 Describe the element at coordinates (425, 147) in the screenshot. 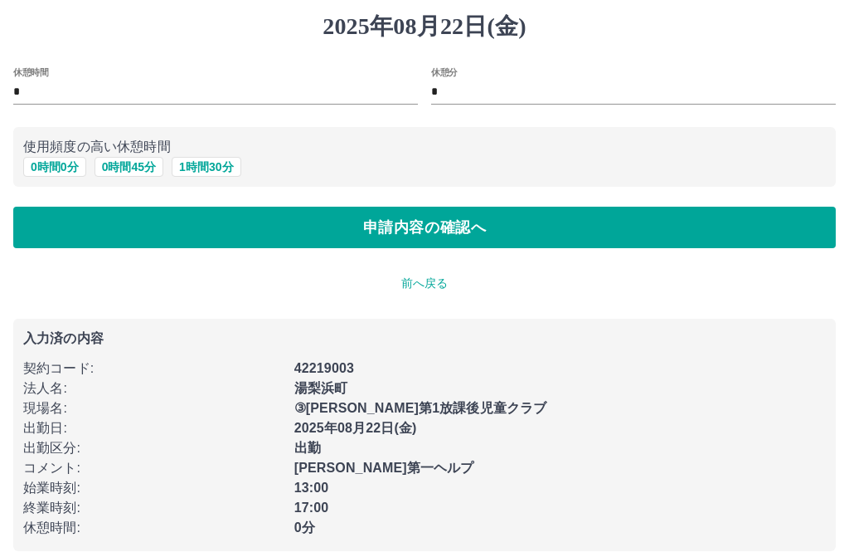

I see `p: 使用頻度の高い休憩時間` at that location.